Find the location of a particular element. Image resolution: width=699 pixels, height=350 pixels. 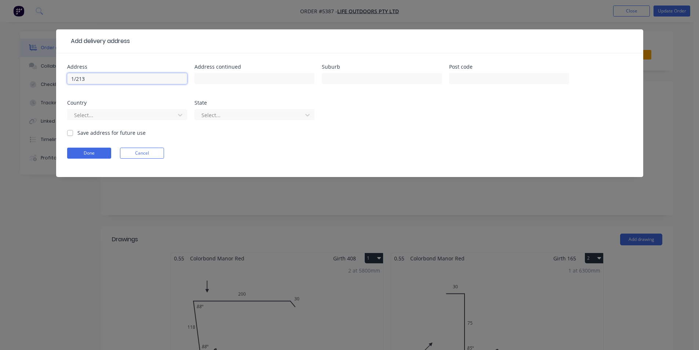

div: Suburb is located at coordinates (381, 67).